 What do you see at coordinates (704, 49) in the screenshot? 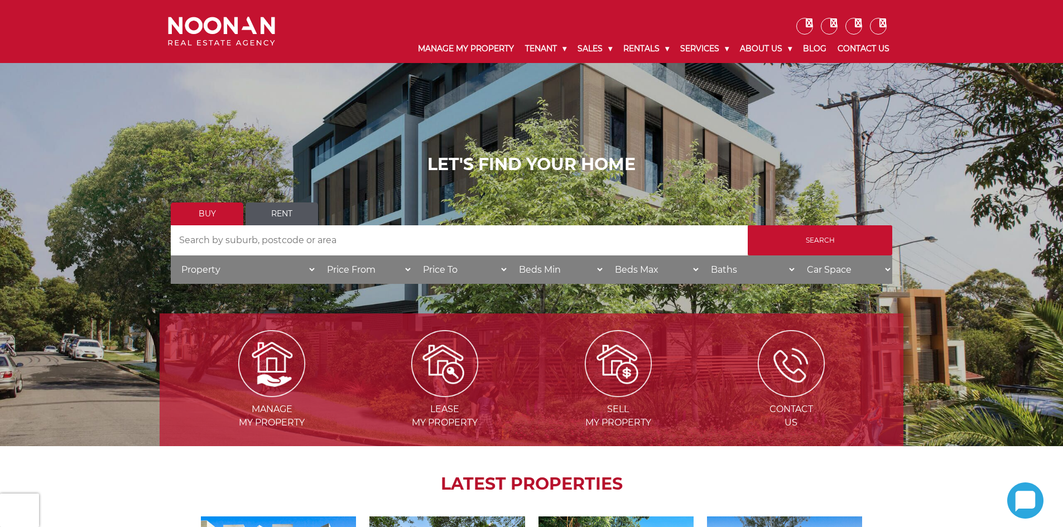
I see `a: Services` at bounding box center [704, 49].